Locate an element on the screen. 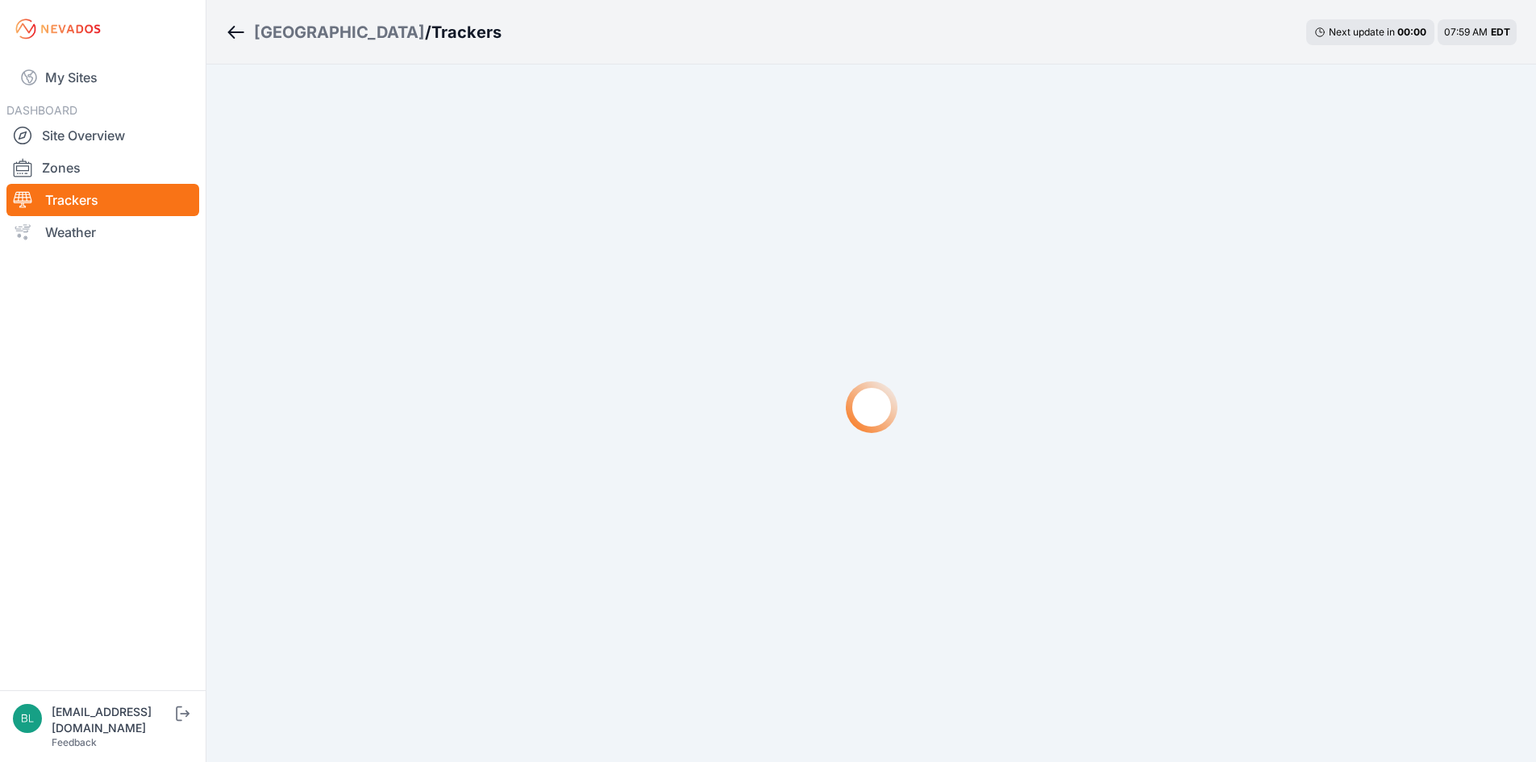 The width and height of the screenshot is (1536, 762). span: Next update in is located at coordinates (1361, 31).